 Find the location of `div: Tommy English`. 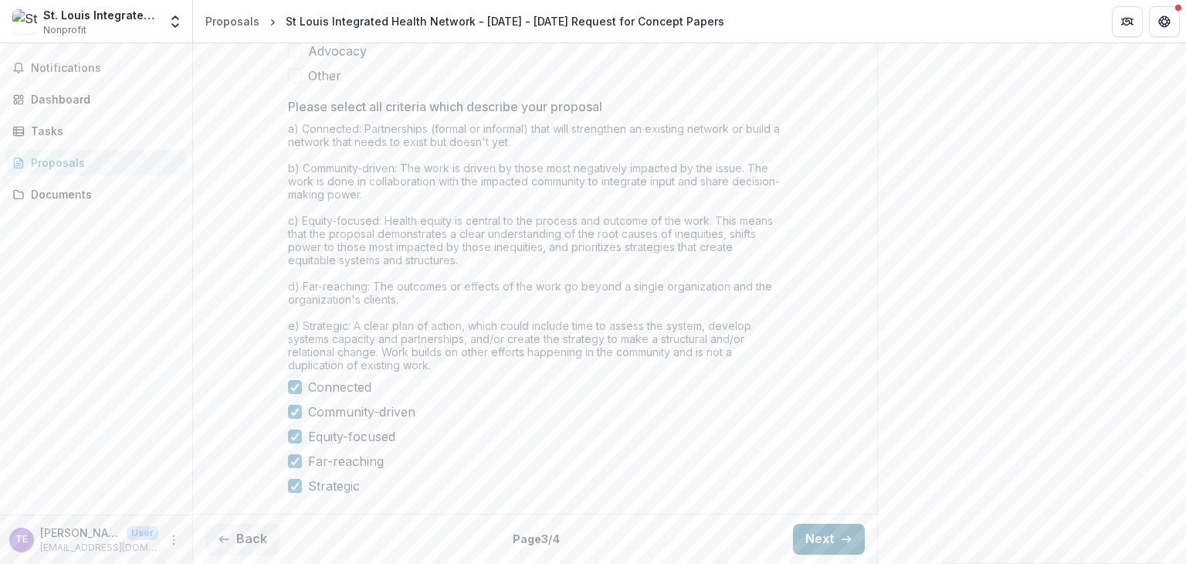

div: Tommy English is located at coordinates (22, 539).